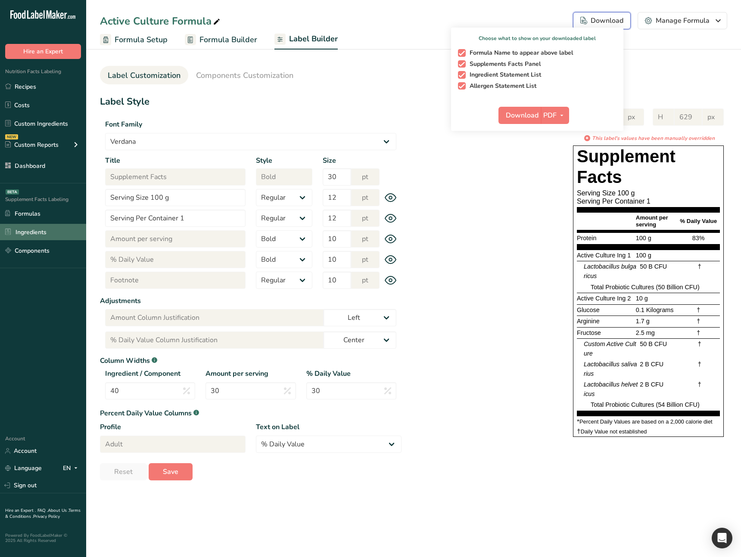 This screenshot has height=557, width=741. I want to click on span: Formula Builder, so click(228, 40).